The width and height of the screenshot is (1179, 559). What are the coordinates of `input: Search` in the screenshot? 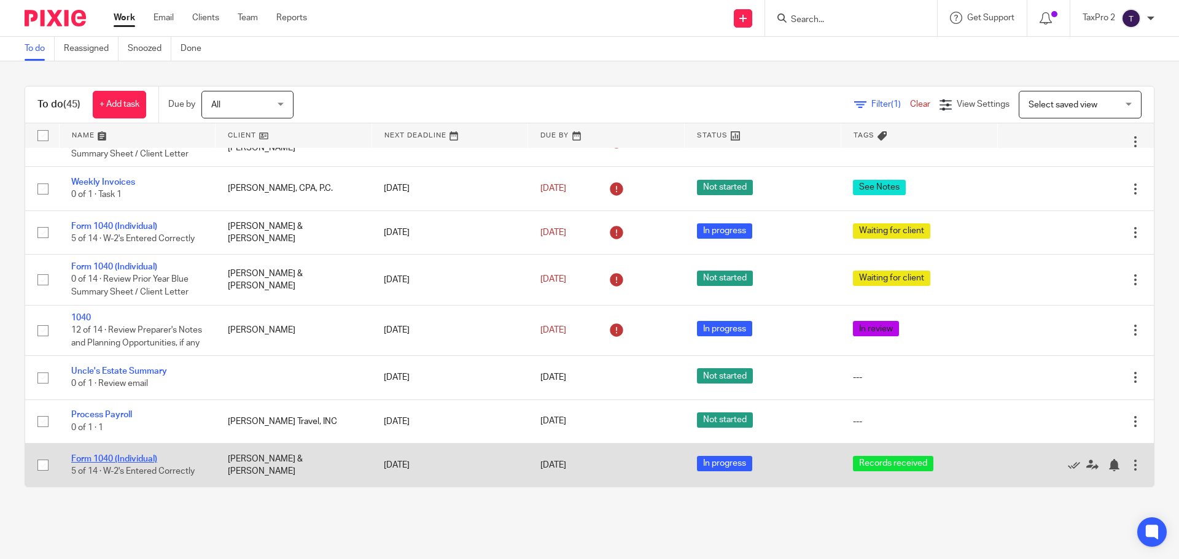 It's located at (845, 20).